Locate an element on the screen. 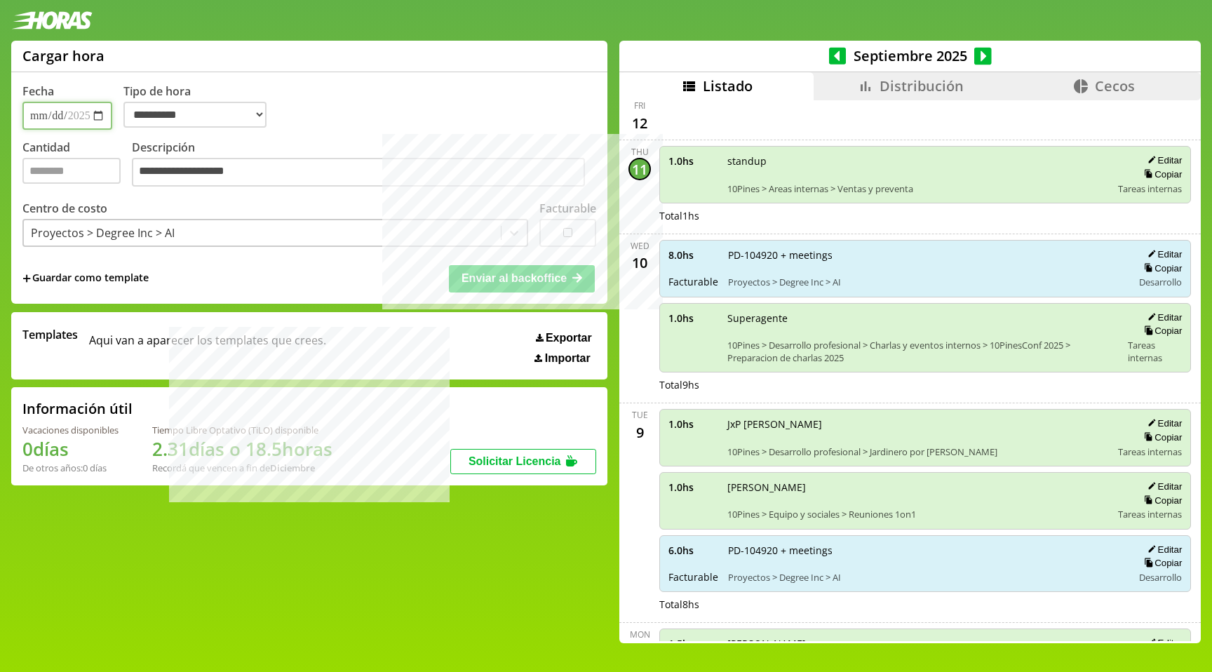 This screenshot has width=1212, height=672. div: 11 is located at coordinates (640, 169).